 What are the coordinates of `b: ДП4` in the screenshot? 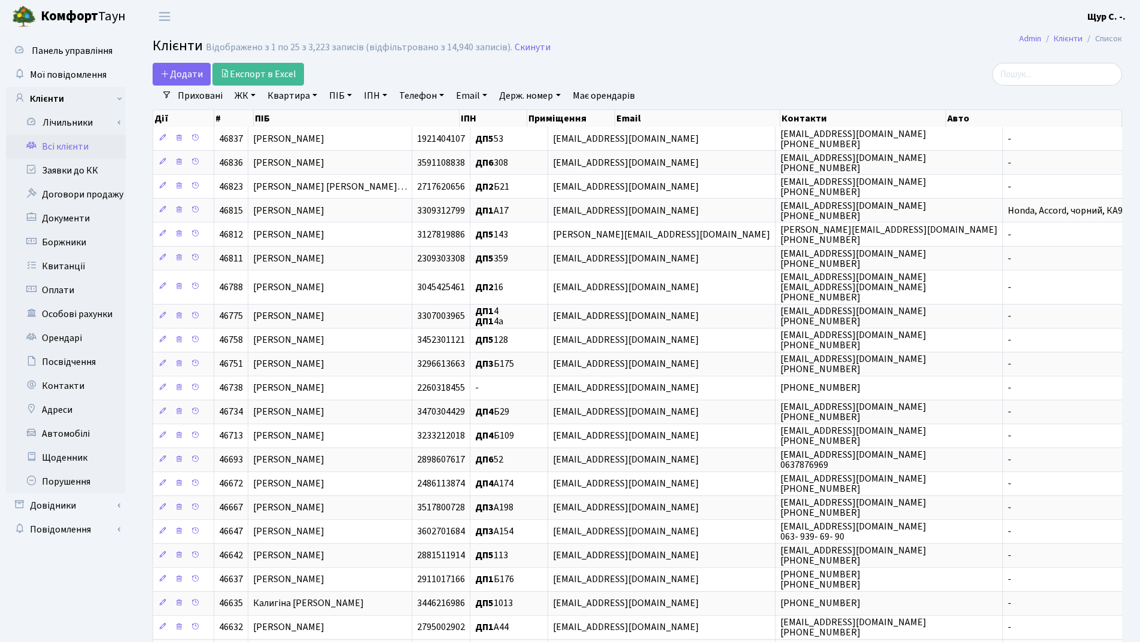 It's located at (484, 412).